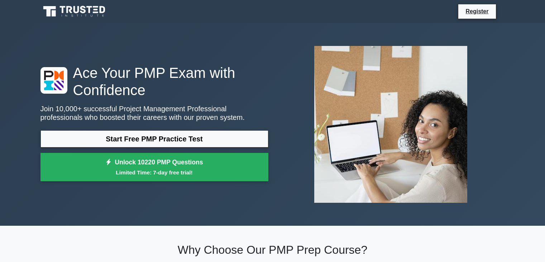 Image resolution: width=545 pixels, height=262 pixels. What do you see at coordinates (154, 81) in the screenshot?
I see `h1: Ace Your PMP Exam with Confidence` at bounding box center [154, 81].